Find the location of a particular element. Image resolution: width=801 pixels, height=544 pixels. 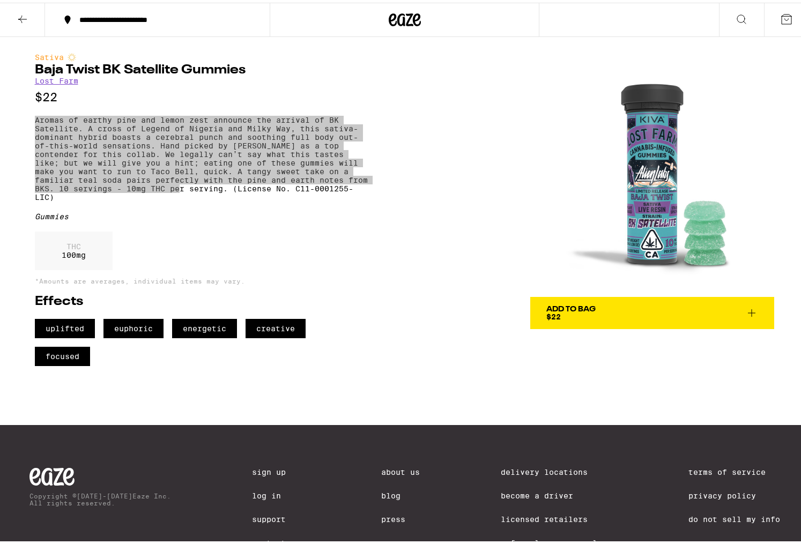

h1: Baja Twist BK Satellite Gummies is located at coordinates (201, 68).